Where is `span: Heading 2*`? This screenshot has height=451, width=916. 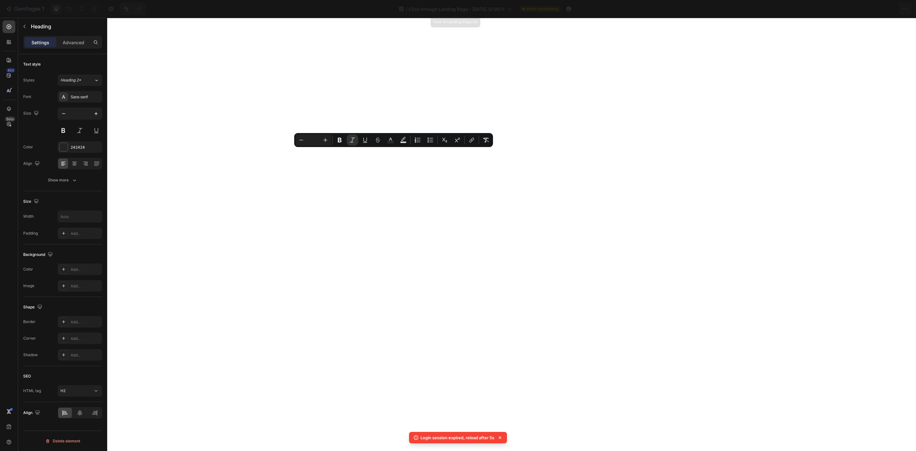 span: Heading 2* is located at coordinates (71, 80).